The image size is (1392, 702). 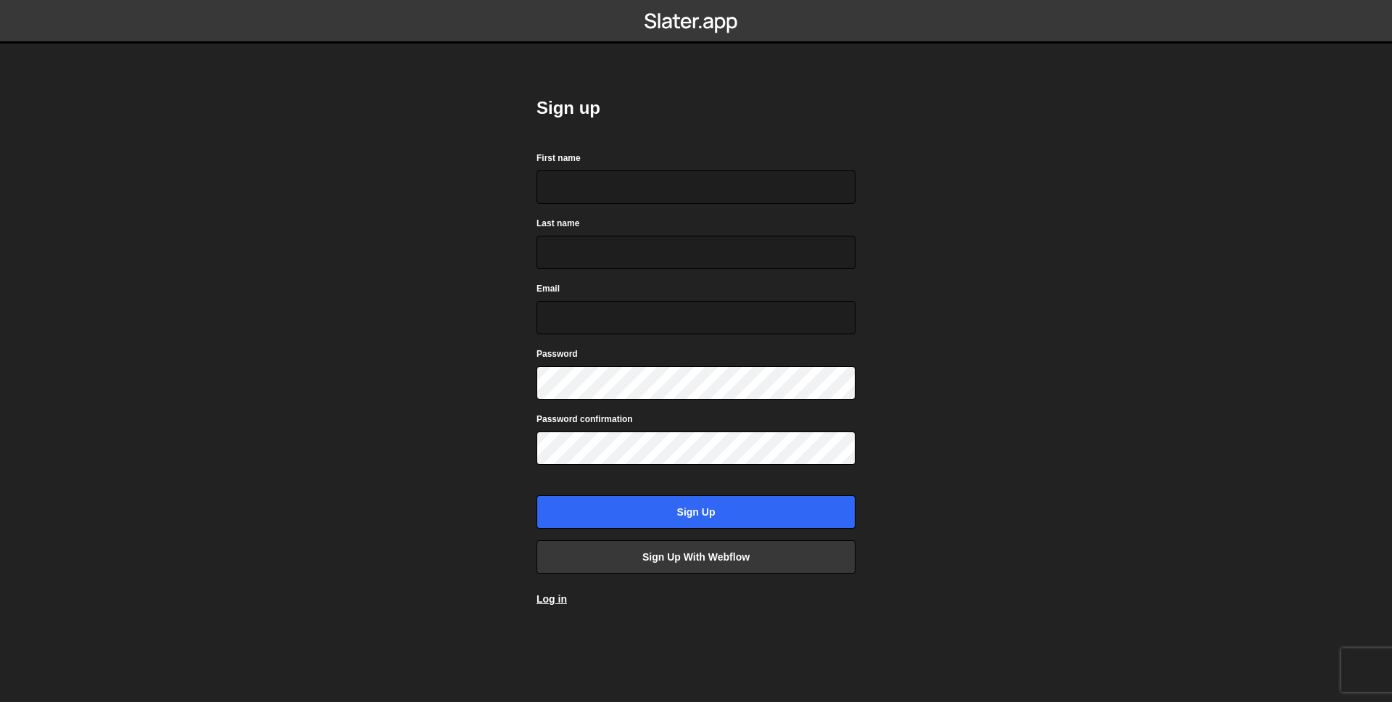 I want to click on h2: Sign up, so click(x=696, y=108).